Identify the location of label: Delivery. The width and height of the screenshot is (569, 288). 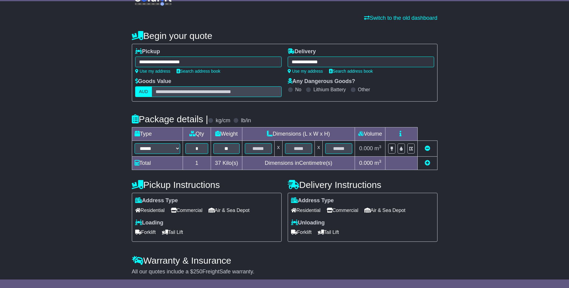
(302, 52).